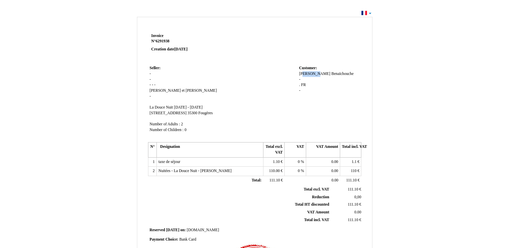  Describe the element at coordinates (164, 239) in the screenshot. I see `span: Payment Choice:` at that location.